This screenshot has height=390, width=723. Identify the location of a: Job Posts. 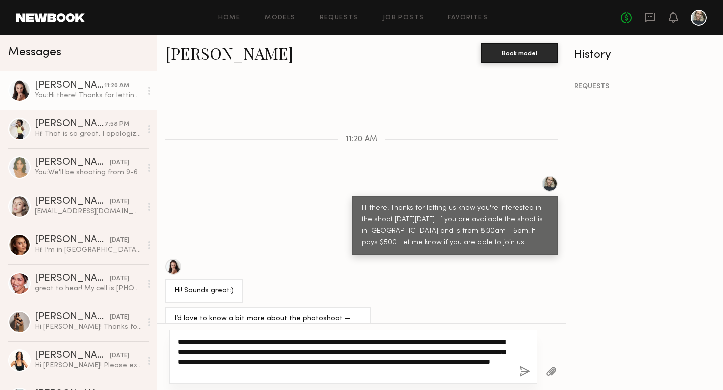
(403, 18).